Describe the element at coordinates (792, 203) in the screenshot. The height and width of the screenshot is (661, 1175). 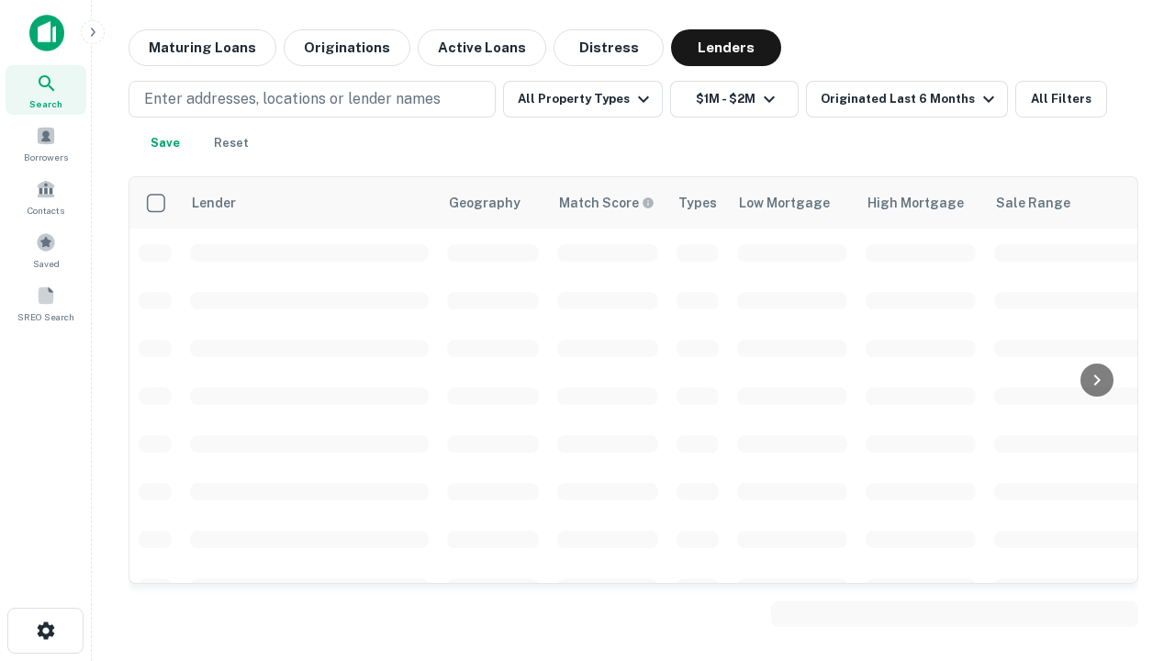
I see `th: Low Mortgage` at that location.